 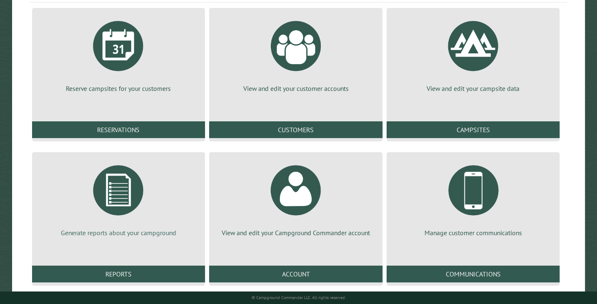 What do you see at coordinates (296, 88) in the screenshot?
I see `p: View and edit your customer accounts` at bounding box center [296, 88].